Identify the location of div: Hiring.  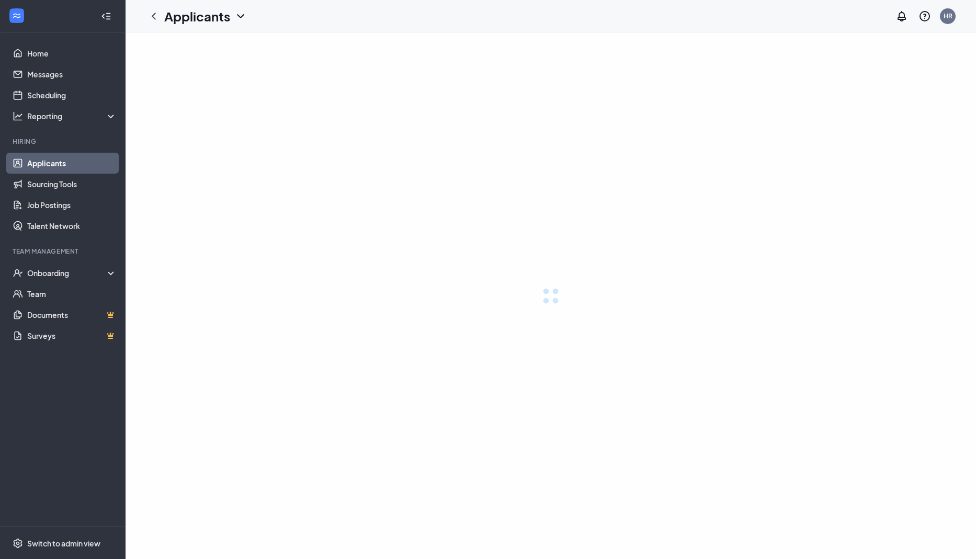
(63, 141).